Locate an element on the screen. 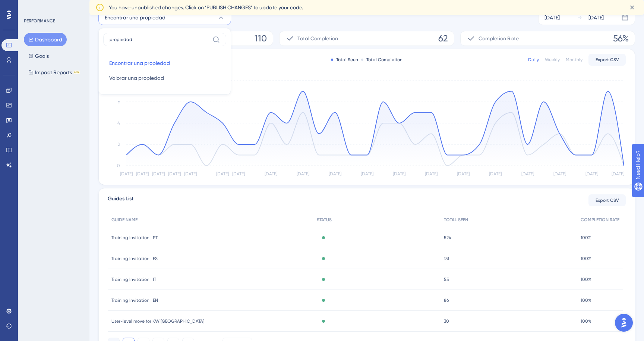 This screenshot has width=644, height=341. span: Valorar una propiedad is located at coordinates (136, 78).